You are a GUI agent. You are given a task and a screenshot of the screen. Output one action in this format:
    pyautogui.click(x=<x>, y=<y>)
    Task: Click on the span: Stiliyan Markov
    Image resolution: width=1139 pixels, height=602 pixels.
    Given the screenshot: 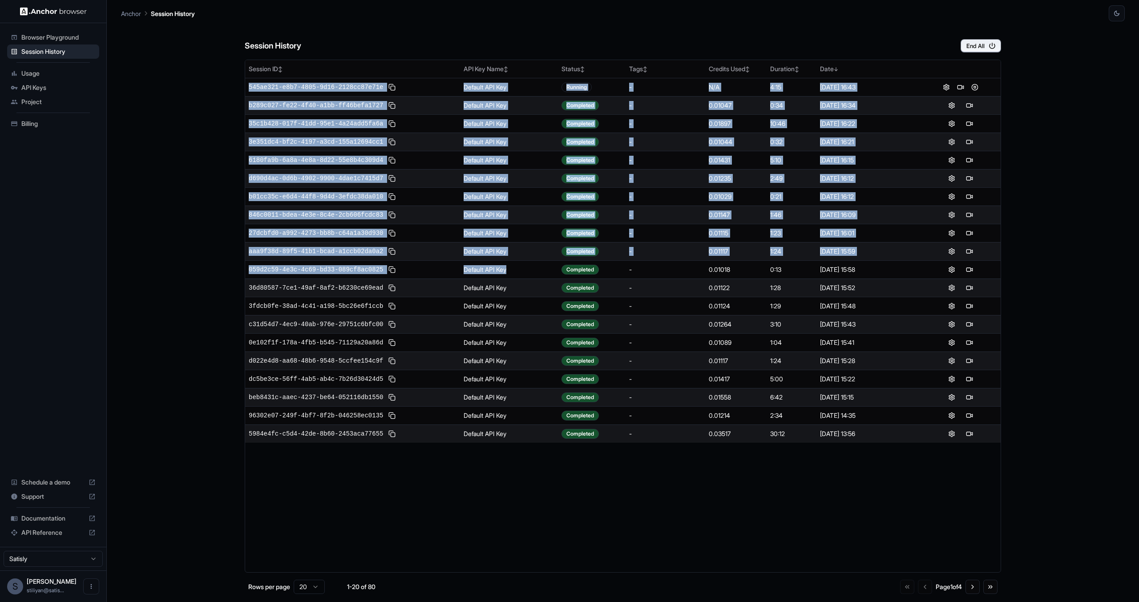 What is the action you would take?
    pyautogui.click(x=52, y=581)
    